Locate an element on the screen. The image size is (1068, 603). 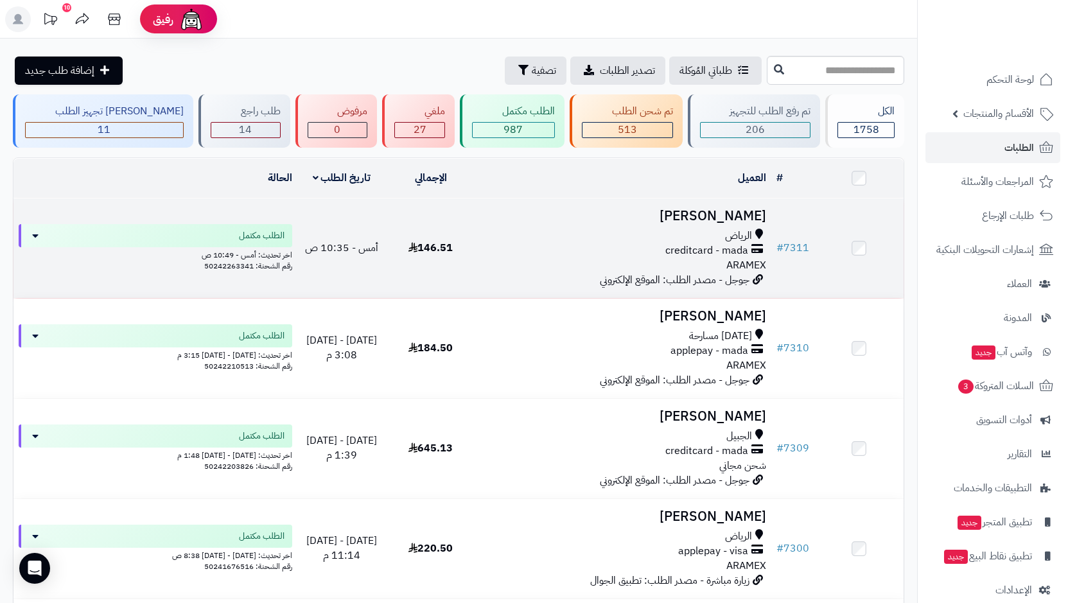
a: العميل is located at coordinates (752, 178).